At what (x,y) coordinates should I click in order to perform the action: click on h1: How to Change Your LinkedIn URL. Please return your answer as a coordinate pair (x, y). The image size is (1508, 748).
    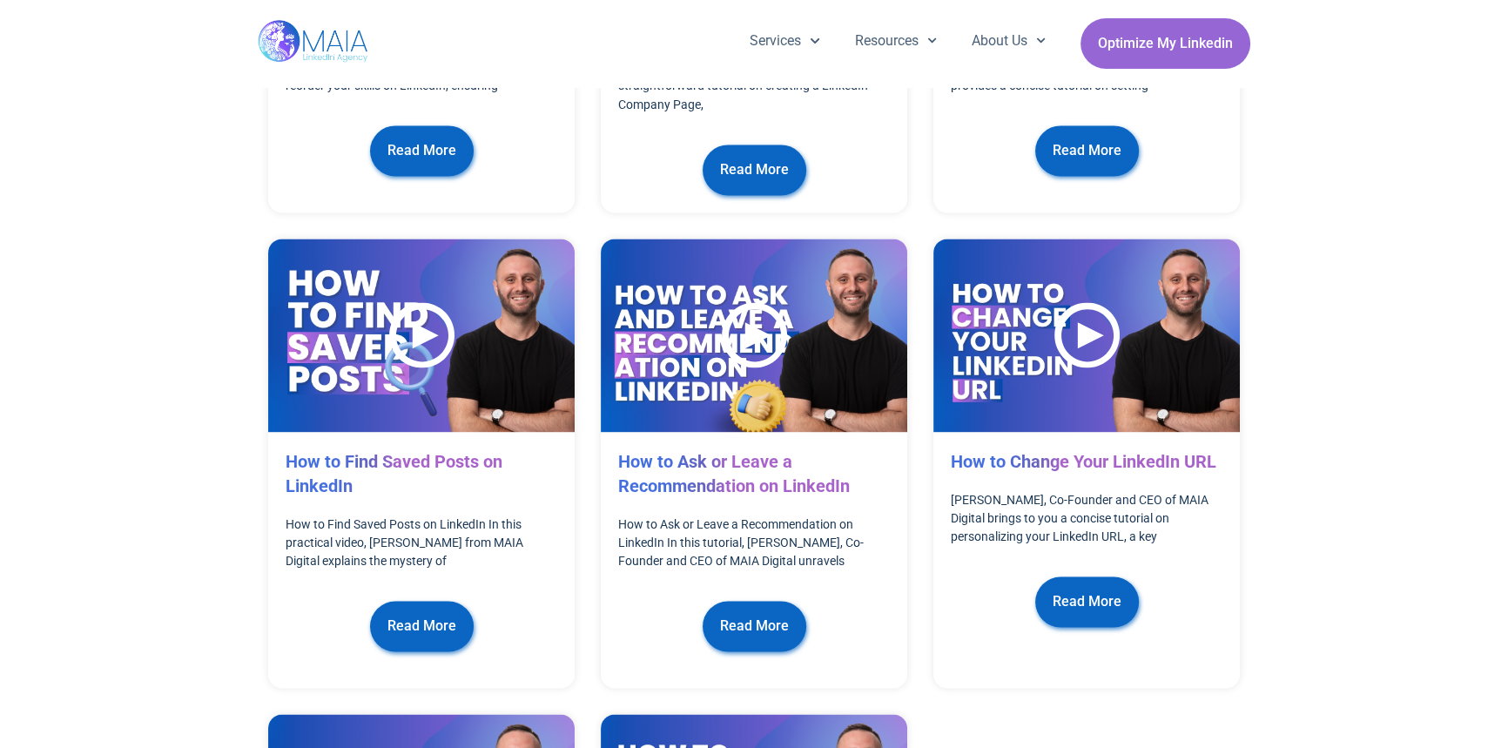
    Looking at the image, I should click on (1087, 461).